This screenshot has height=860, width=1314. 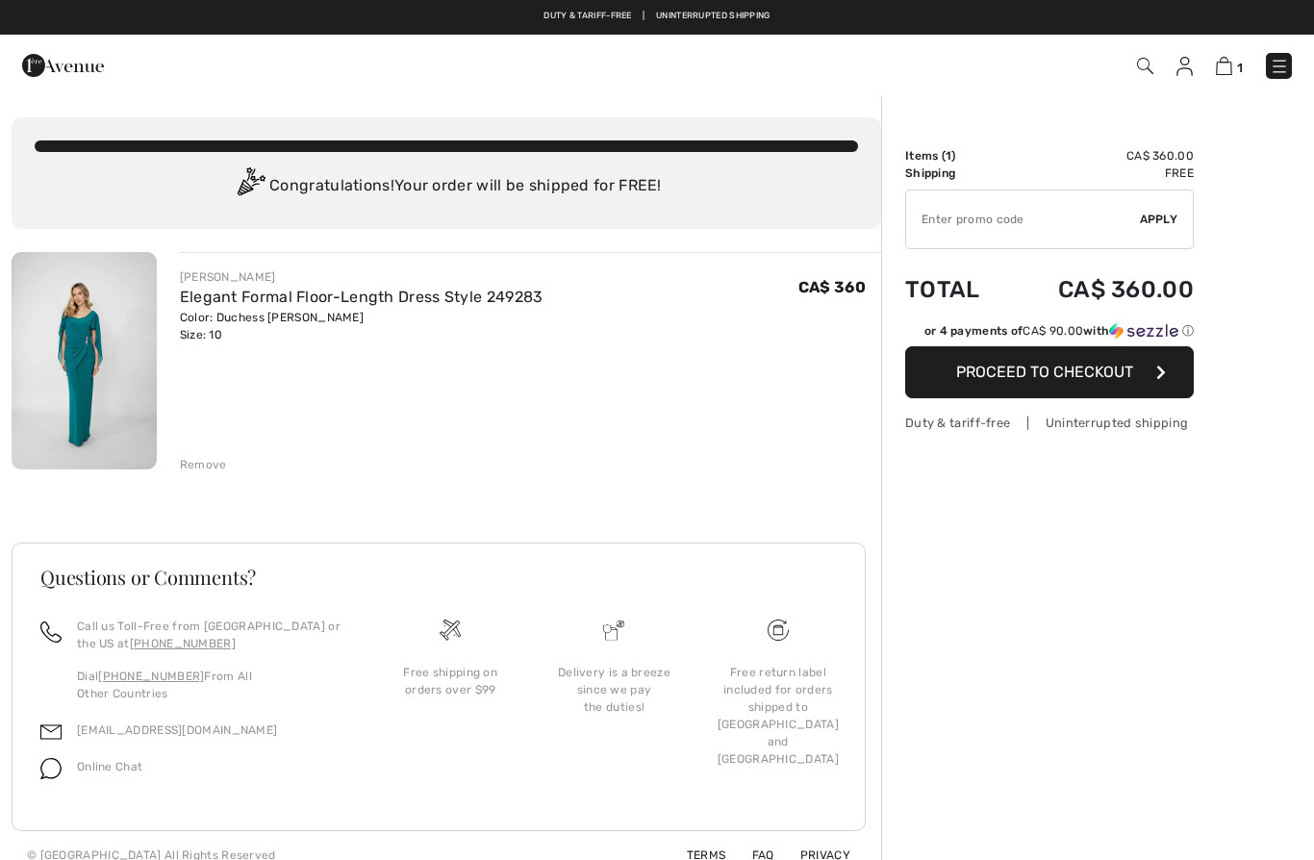 I want to click on img: call, so click(x=51, y=632).